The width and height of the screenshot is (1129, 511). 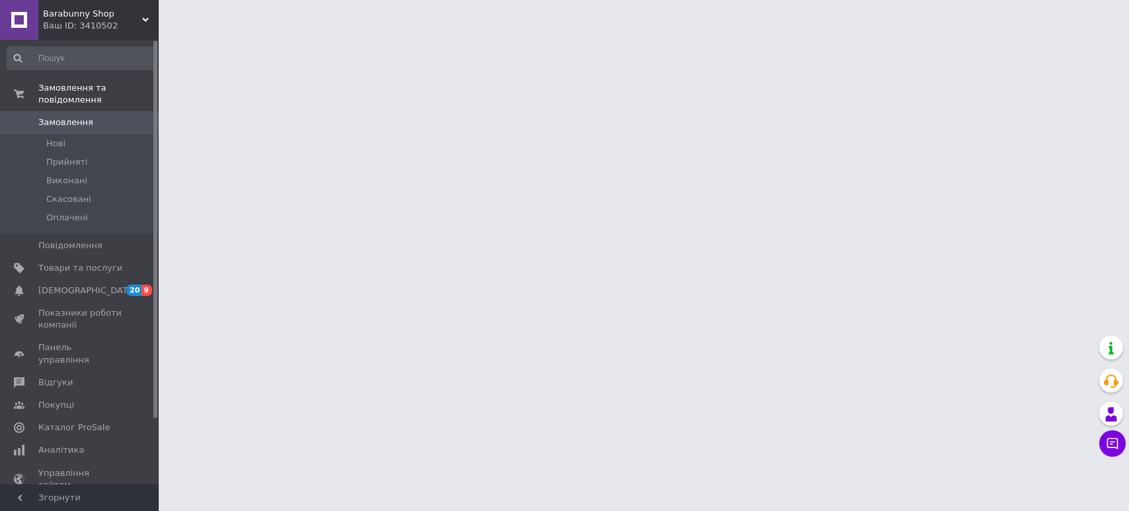 What do you see at coordinates (56, 144) in the screenshot?
I see `span: Нові` at bounding box center [56, 144].